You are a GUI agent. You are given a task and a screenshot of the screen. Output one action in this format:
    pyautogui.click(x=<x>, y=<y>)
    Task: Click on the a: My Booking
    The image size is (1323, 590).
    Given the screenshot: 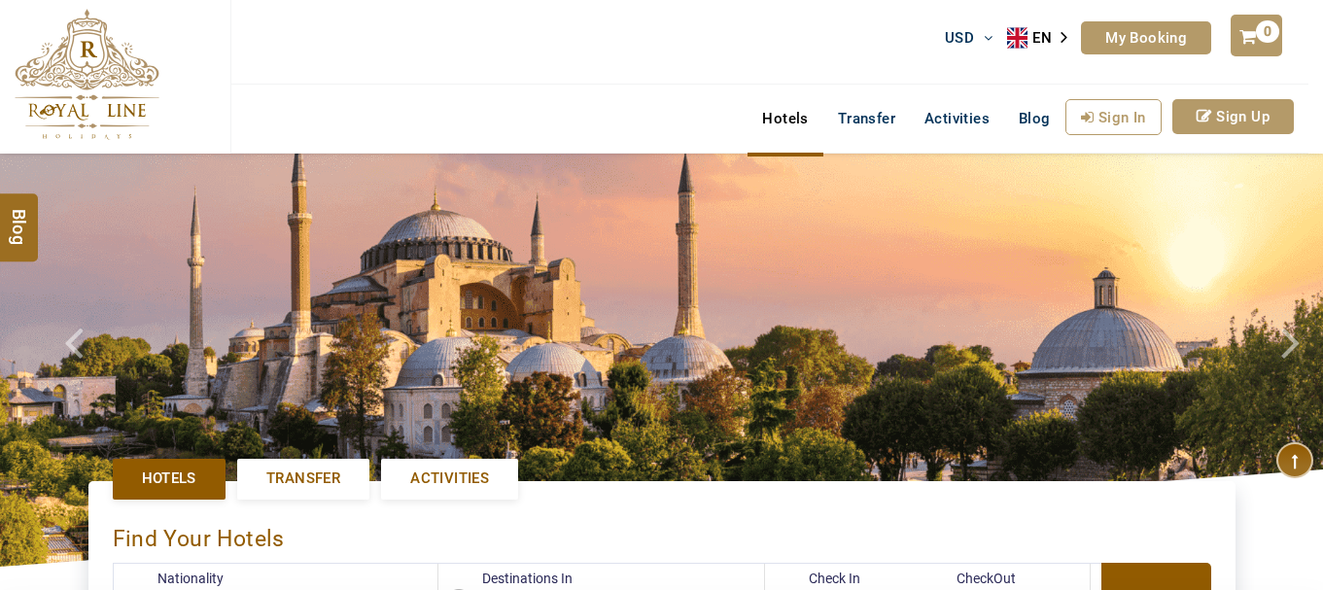 What is the action you would take?
    pyautogui.click(x=1146, y=38)
    